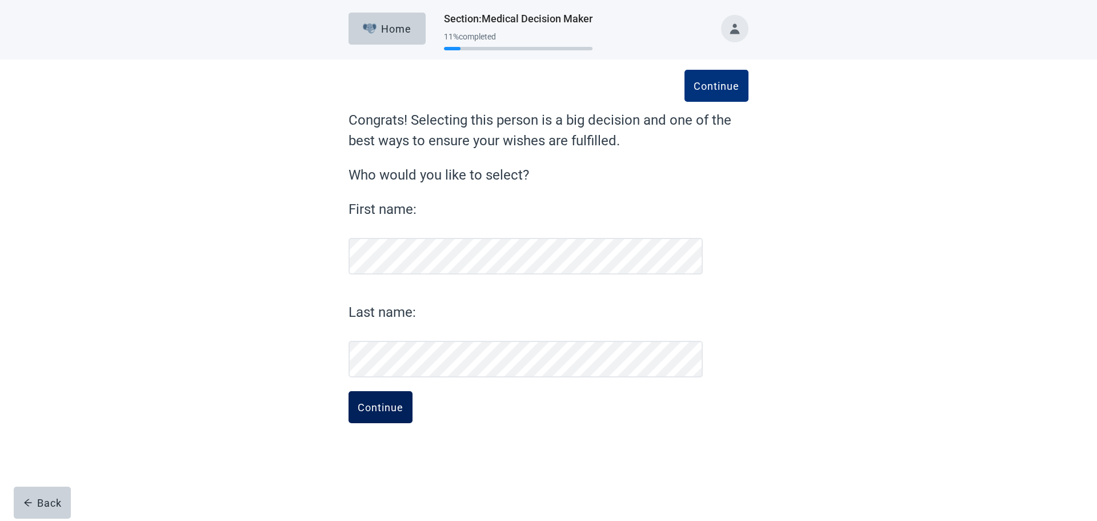  What do you see at coordinates (370, 29) in the screenshot?
I see `img: Elephant` at bounding box center [370, 29].